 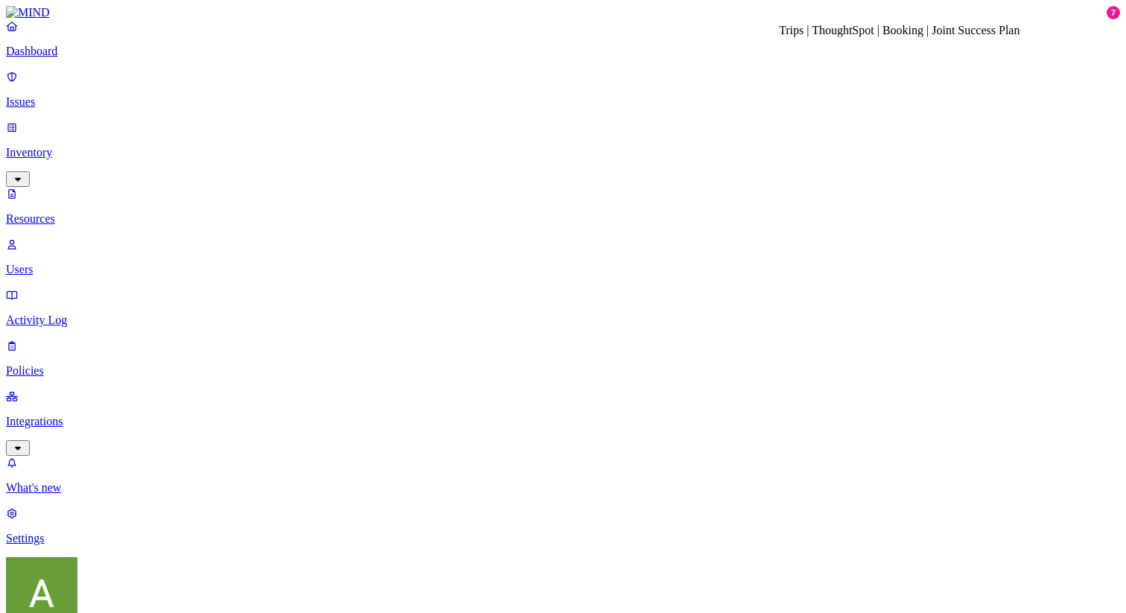 What do you see at coordinates (563, 538) in the screenshot?
I see `p: Settings` at bounding box center [563, 538].